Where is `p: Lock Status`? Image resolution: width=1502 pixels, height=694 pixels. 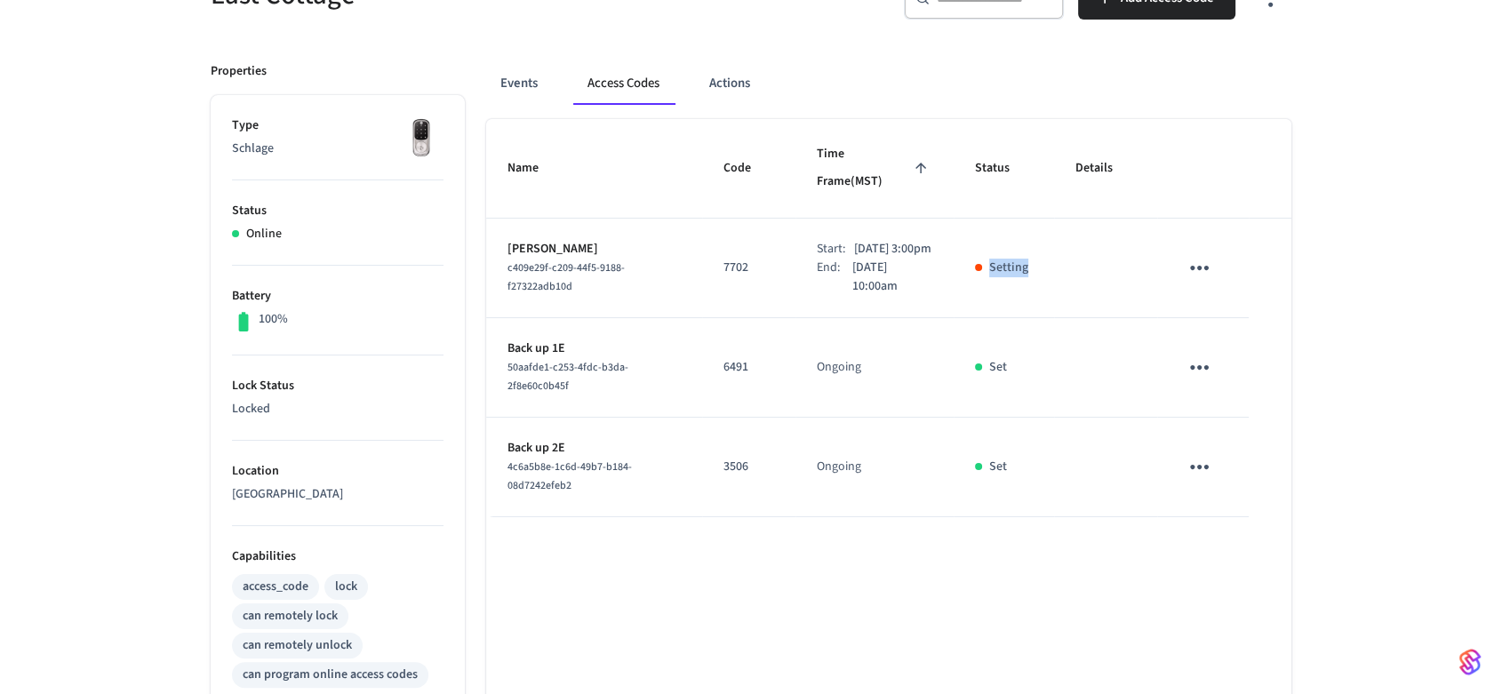 p: Lock Status is located at coordinates (338, 386).